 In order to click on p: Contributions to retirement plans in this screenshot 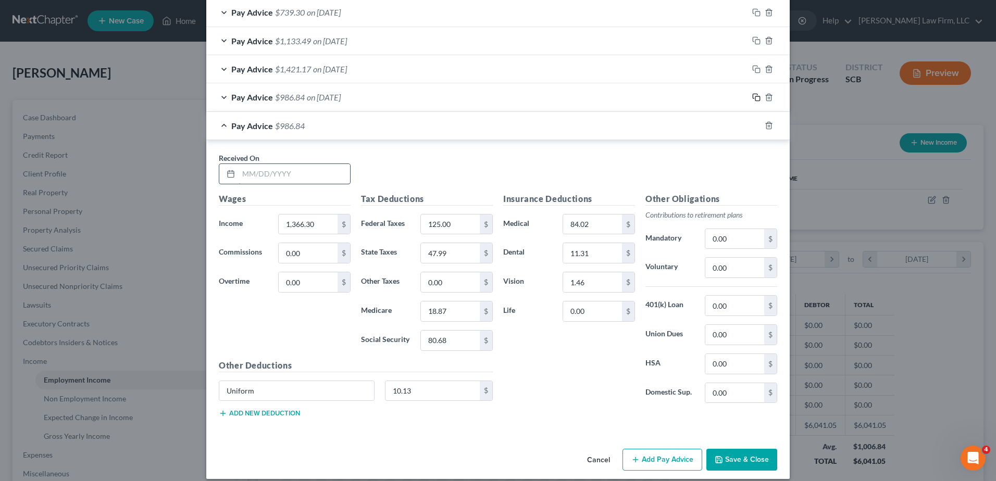, I will do `click(711, 215)`.